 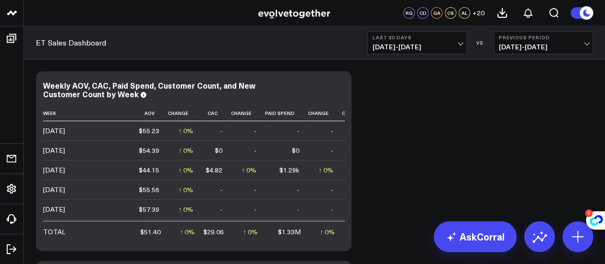 I want to click on div: $1.29k, so click(x=290, y=170).